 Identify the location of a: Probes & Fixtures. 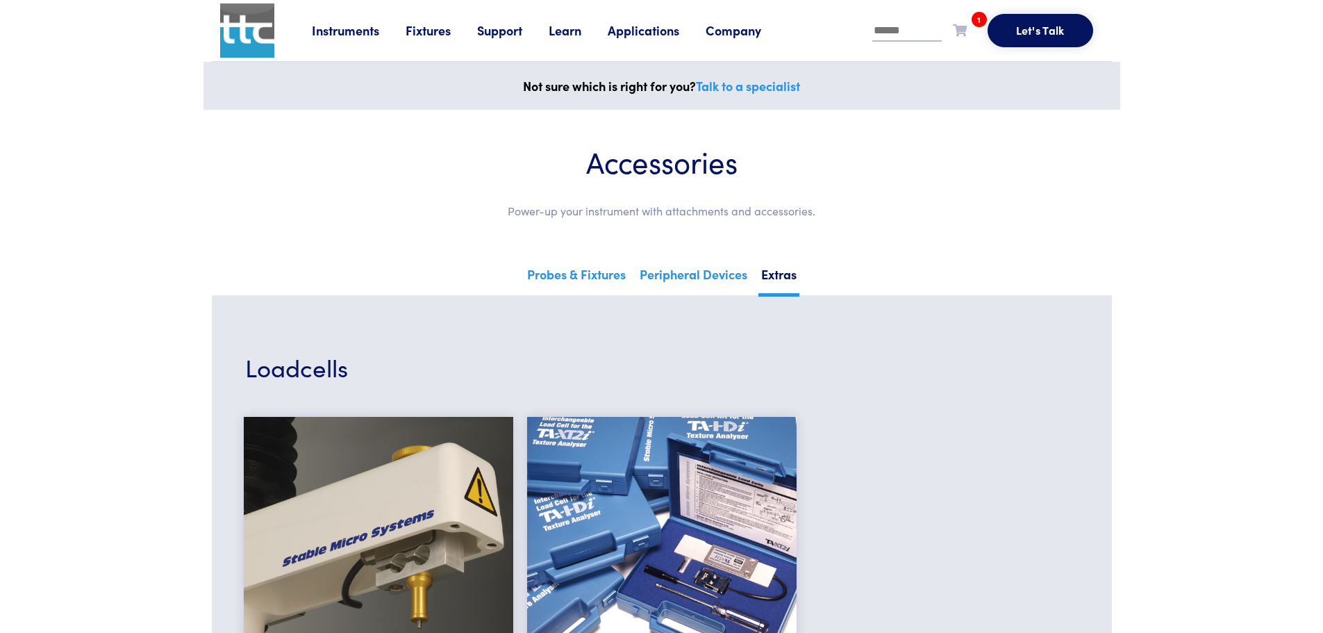
(577, 278).